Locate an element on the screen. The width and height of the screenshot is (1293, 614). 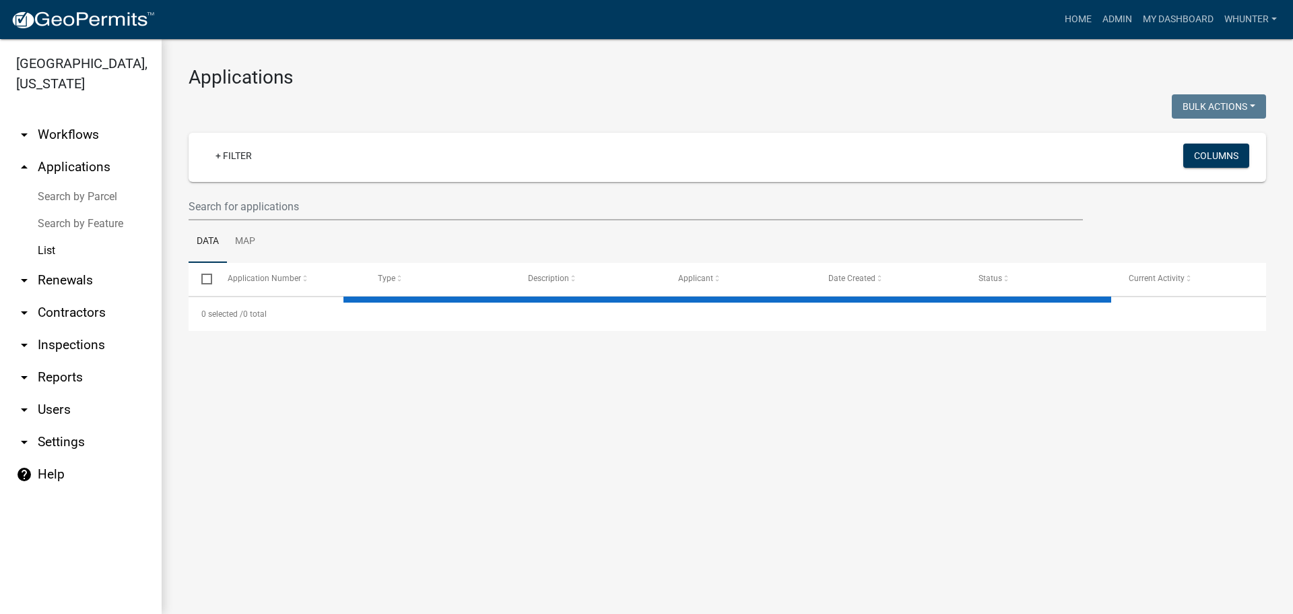
datatable-header-cell: Description is located at coordinates (590, 279).